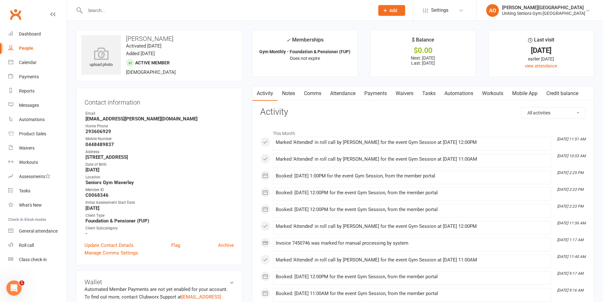 Image resolution: width=603 pixels, height=302 pixels. I want to click on div: Invoice 7450746 was marked for manual processing by system, so click(412, 243).